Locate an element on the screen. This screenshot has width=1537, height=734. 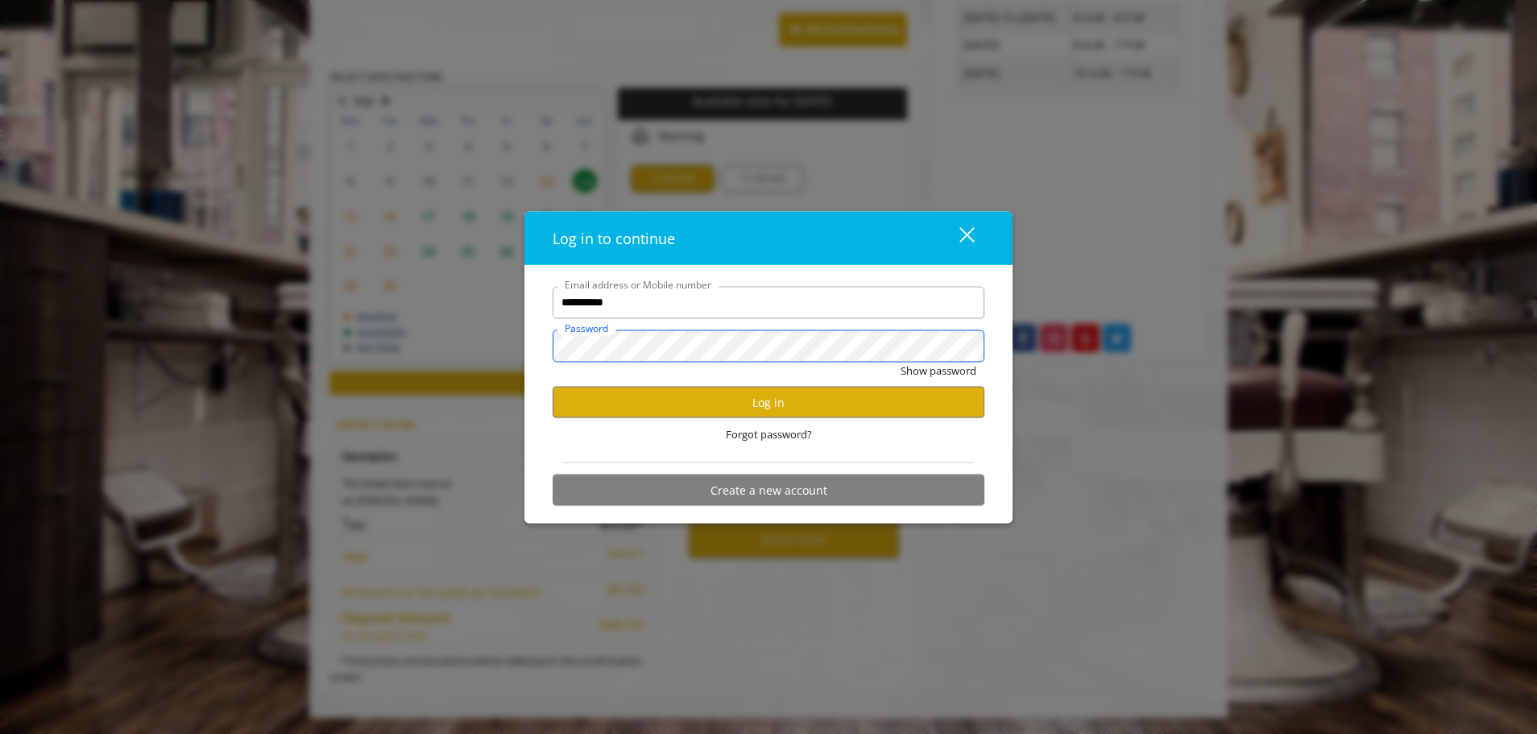
label: Email address or Mobile number is located at coordinates (638, 284).